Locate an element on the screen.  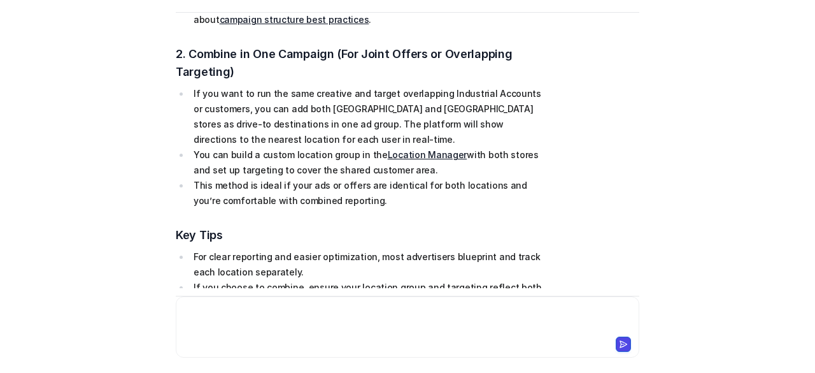
a: Location Manager is located at coordinates (427, 154).